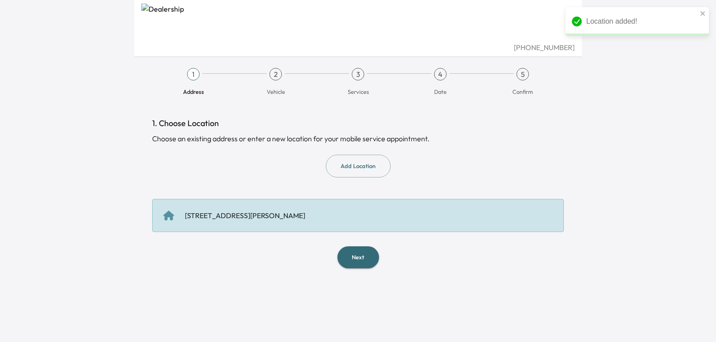 This screenshot has width=716, height=342. Describe the element at coordinates (193, 74) in the screenshot. I see `div: 1` at that location.